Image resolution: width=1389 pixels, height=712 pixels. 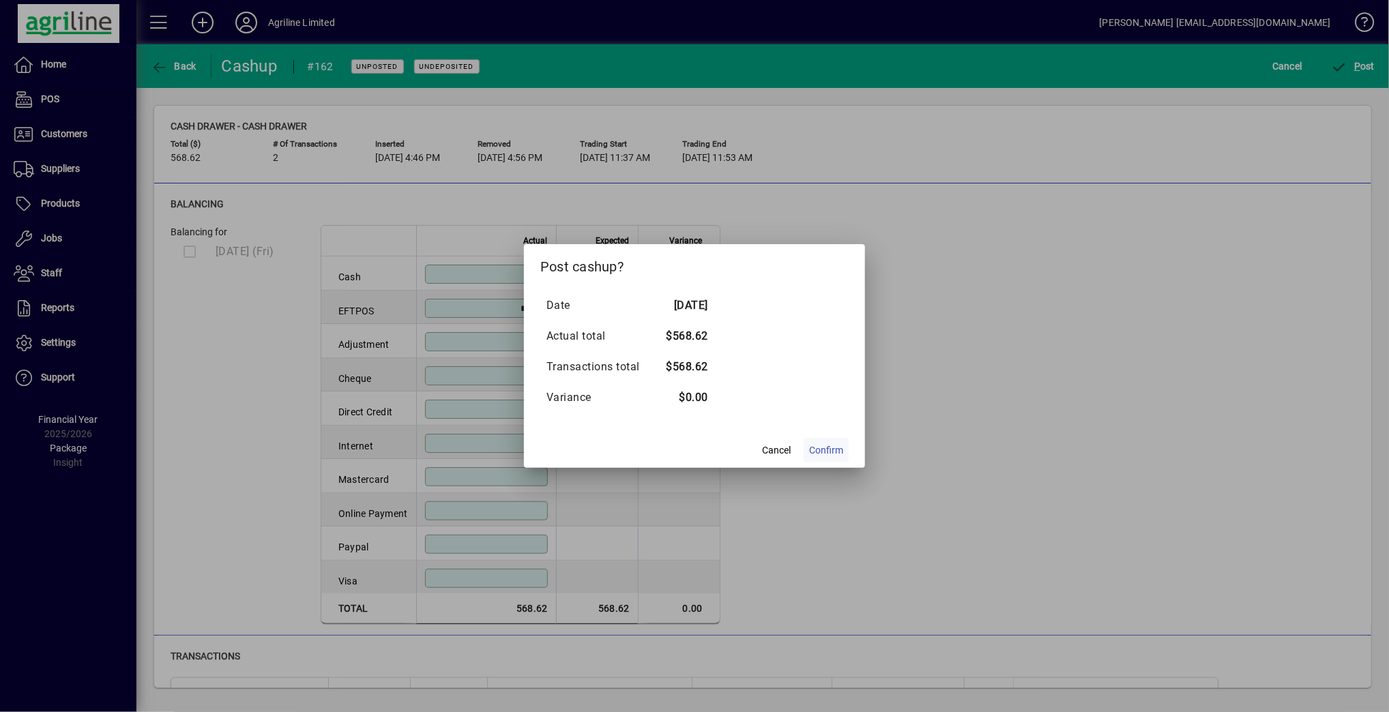 I want to click on button: Confirm, so click(x=826, y=450).